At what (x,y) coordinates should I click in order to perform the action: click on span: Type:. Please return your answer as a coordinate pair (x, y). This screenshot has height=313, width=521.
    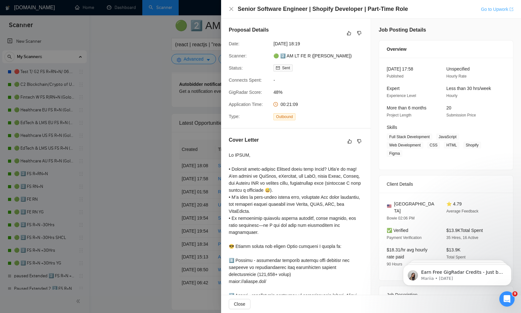
    Looking at the image, I should click on (234, 116).